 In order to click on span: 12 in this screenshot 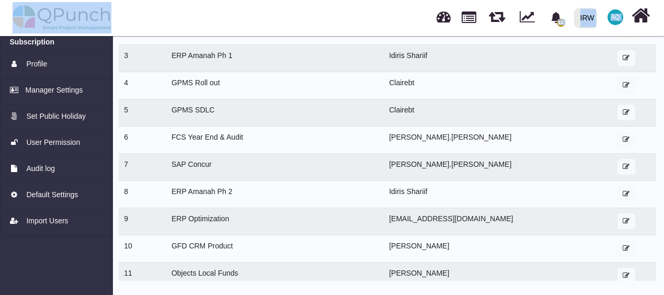, I will do `click(561, 22)`.